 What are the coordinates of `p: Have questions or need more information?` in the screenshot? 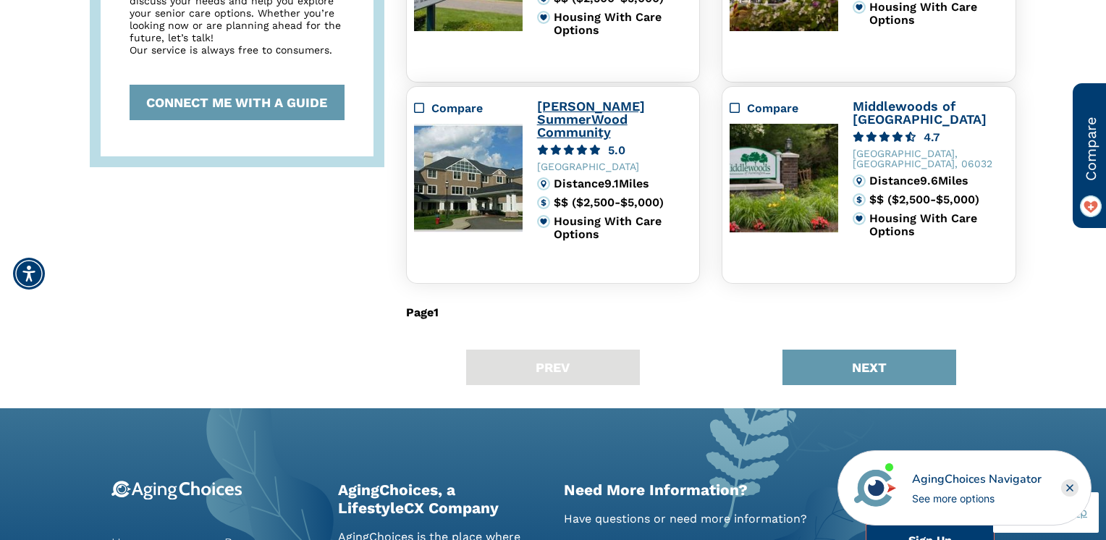 It's located at (704, 519).